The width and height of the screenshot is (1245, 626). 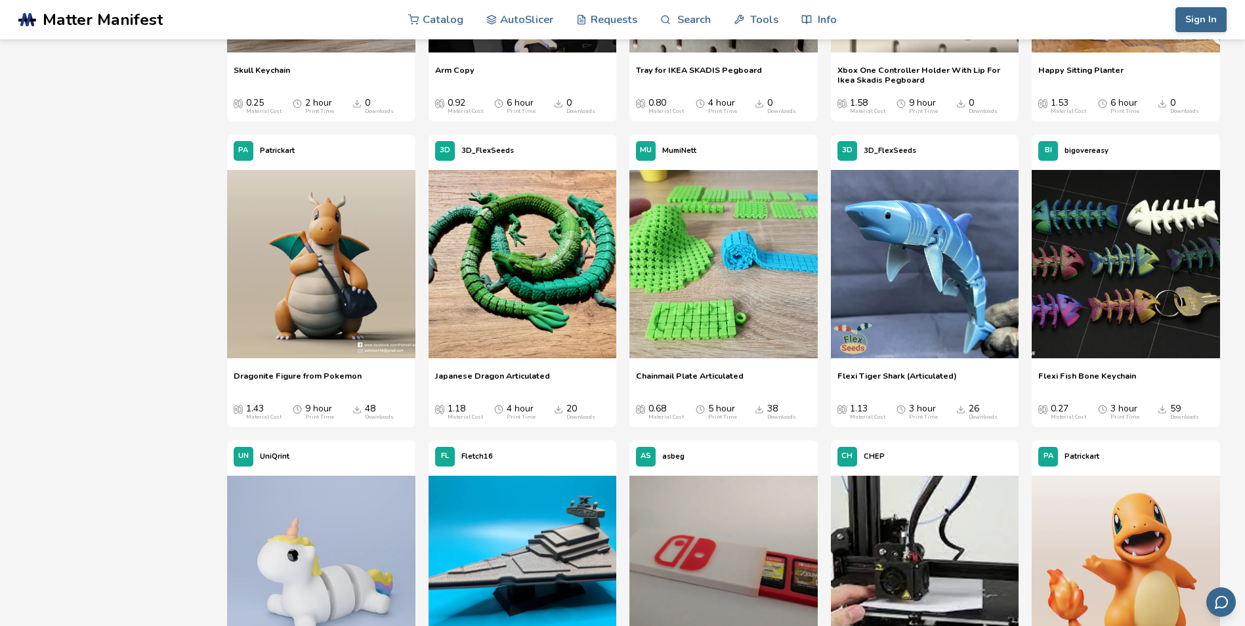 What do you see at coordinates (264, 412) in the screenshot?
I see `div: 1.43` at bounding box center [264, 412].